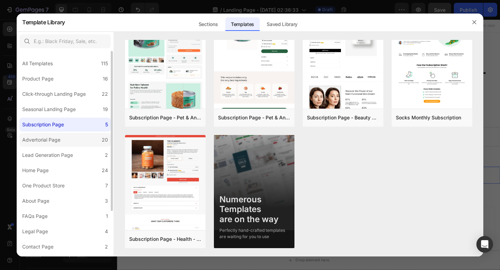 The image size is (500, 270). Describe the element at coordinates (106, 232) in the screenshot. I see `div: 4` at that location.